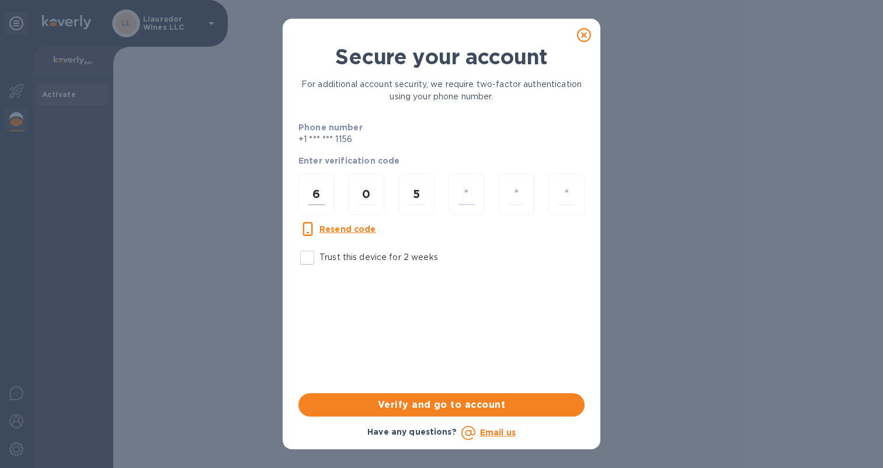  Describe the element at coordinates (378, 257) in the screenshot. I see `p: Trust this device for 2 weeks` at that location.